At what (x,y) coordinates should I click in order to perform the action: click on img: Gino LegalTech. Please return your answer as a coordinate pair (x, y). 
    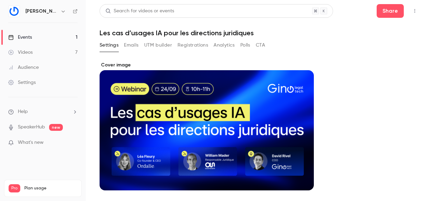
    Looking at the image, I should click on (14, 11).